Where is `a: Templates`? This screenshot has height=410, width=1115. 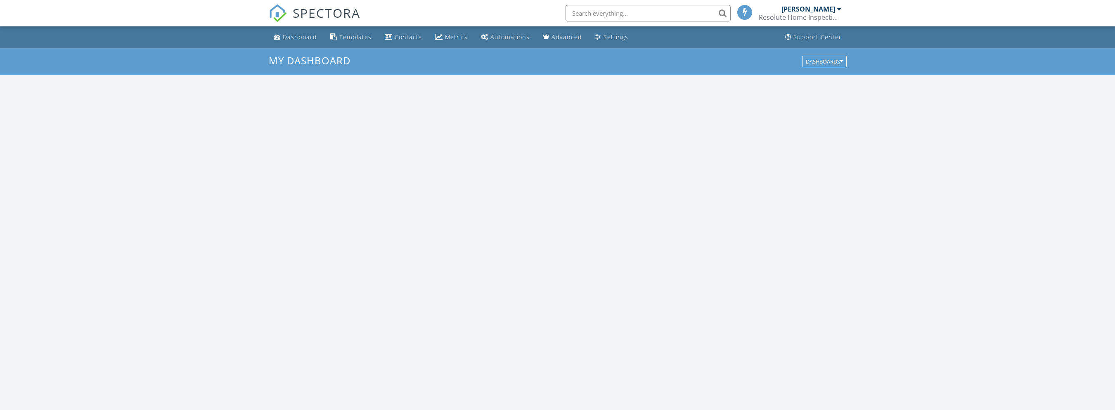
a: Templates is located at coordinates (351, 37).